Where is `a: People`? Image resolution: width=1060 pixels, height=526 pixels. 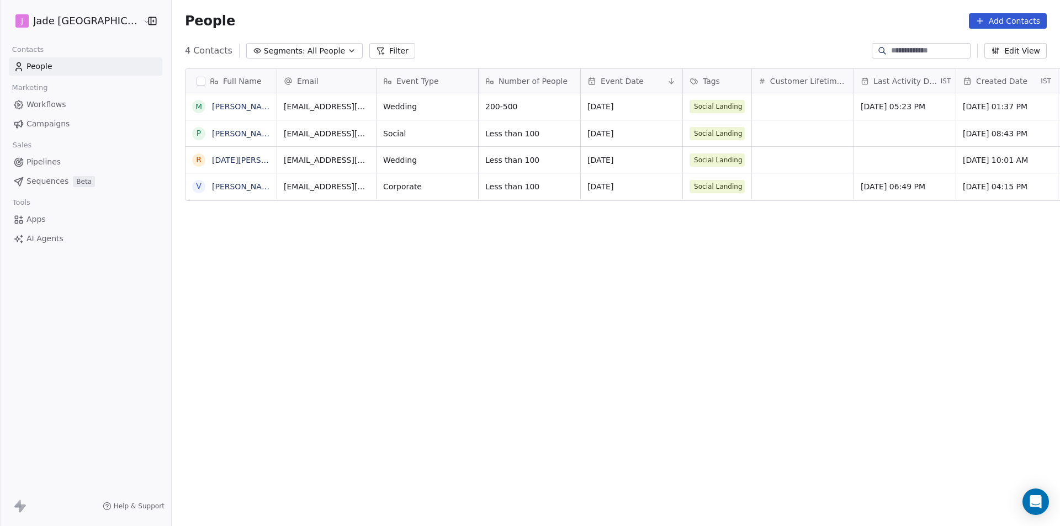 a: People is located at coordinates (86, 66).